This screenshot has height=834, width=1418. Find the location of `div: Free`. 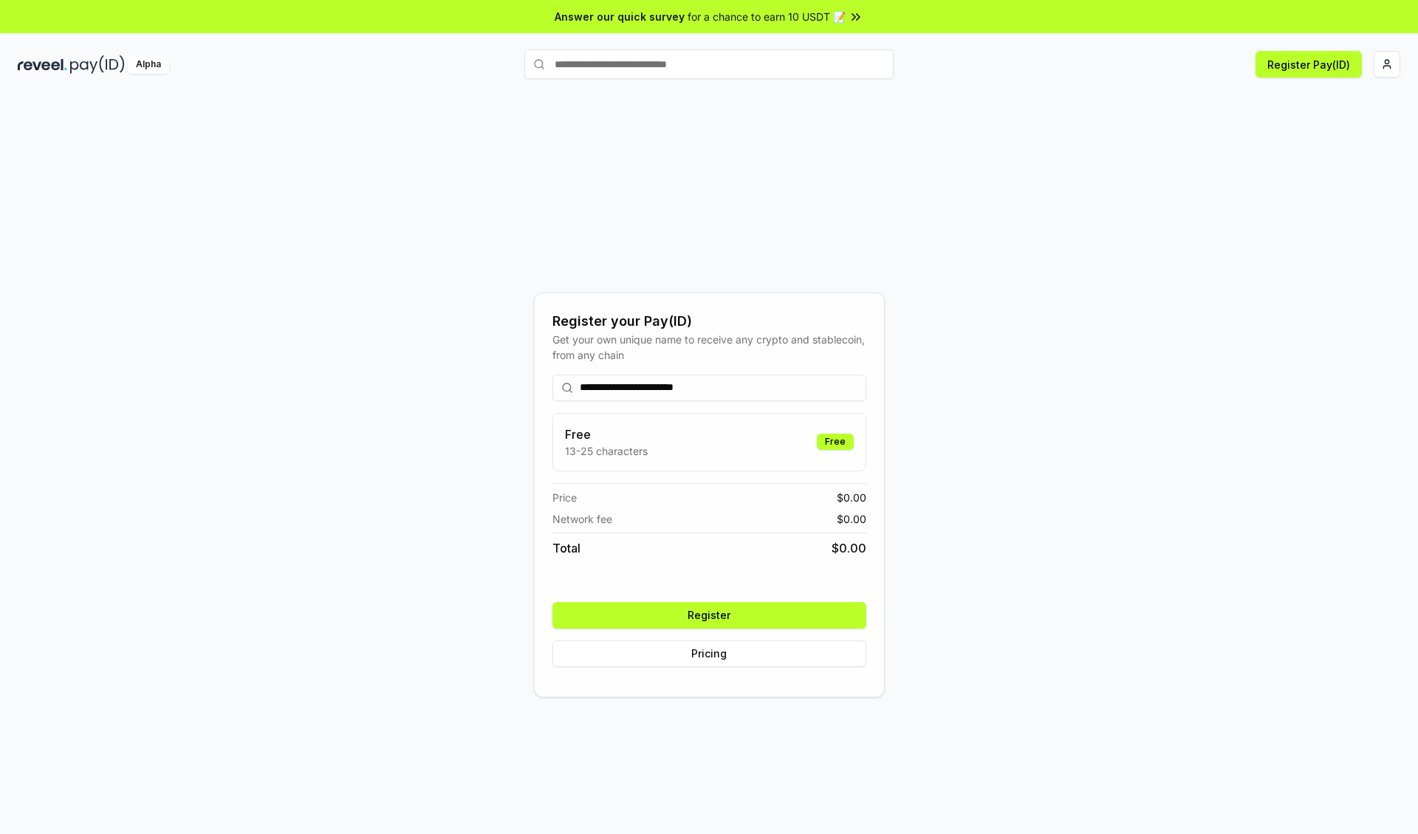

div: Free is located at coordinates (835, 442).